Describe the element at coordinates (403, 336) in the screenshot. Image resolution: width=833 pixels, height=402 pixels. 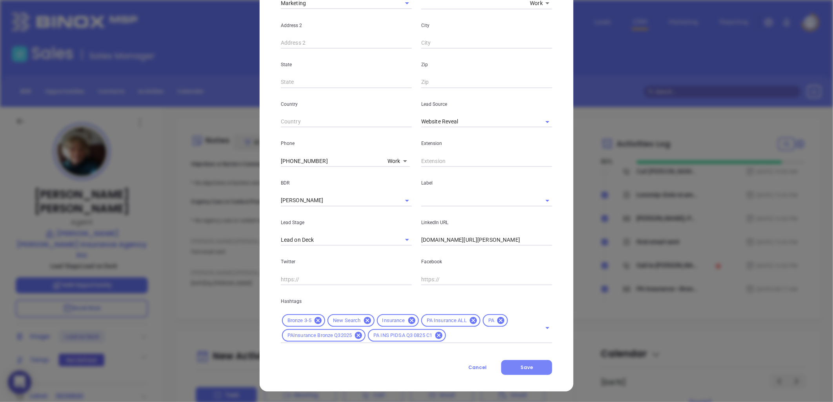
I see `span: PA INS PIDSA Q3 0825 C1` at that location.